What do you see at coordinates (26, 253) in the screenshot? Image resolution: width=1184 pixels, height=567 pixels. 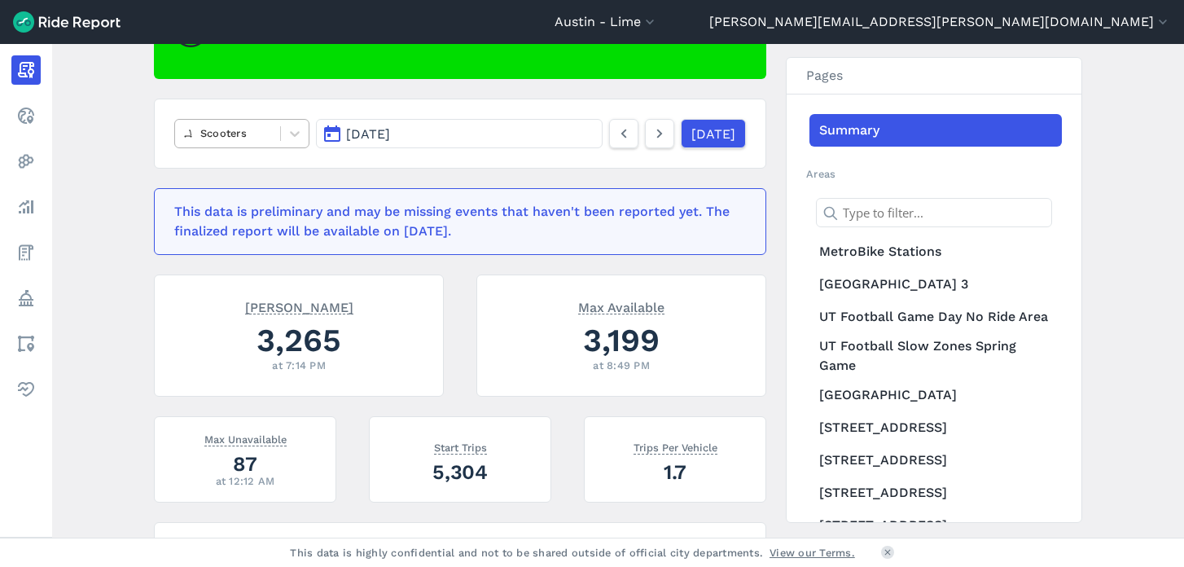 I see `a: Fees` at bounding box center [26, 253].